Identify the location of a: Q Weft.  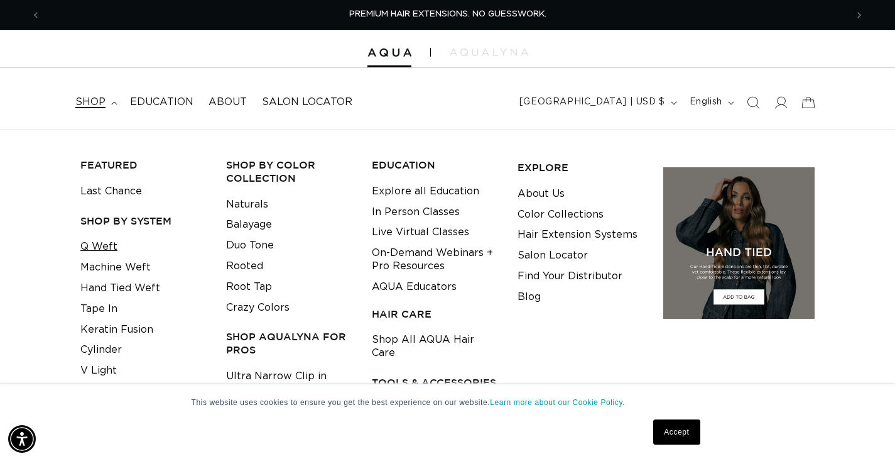
(99, 246).